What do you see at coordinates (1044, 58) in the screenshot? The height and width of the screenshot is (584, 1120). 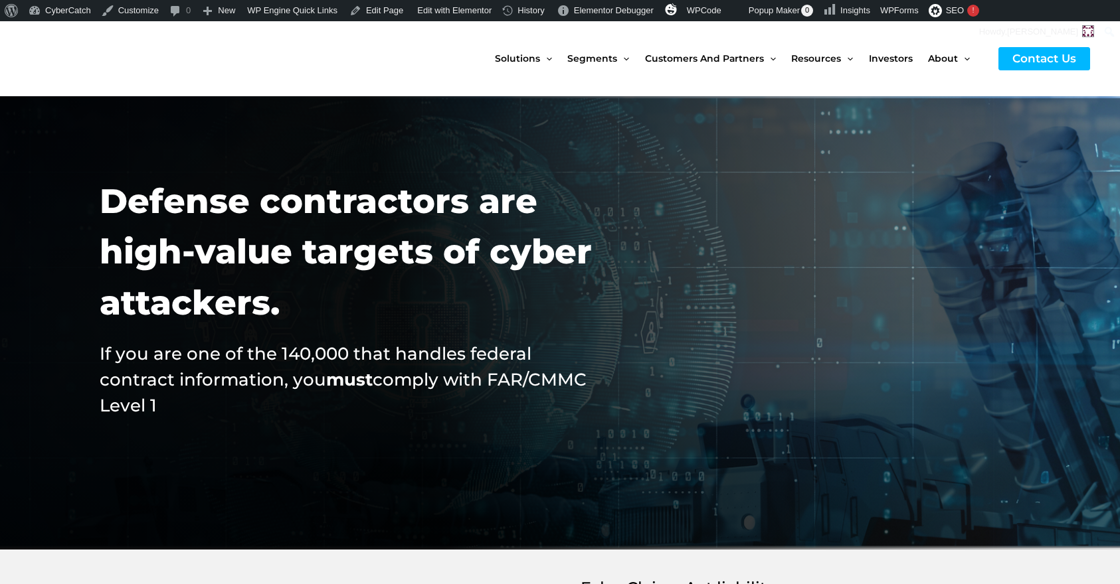 I see `div: Contact Us` at bounding box center [1044, 58].